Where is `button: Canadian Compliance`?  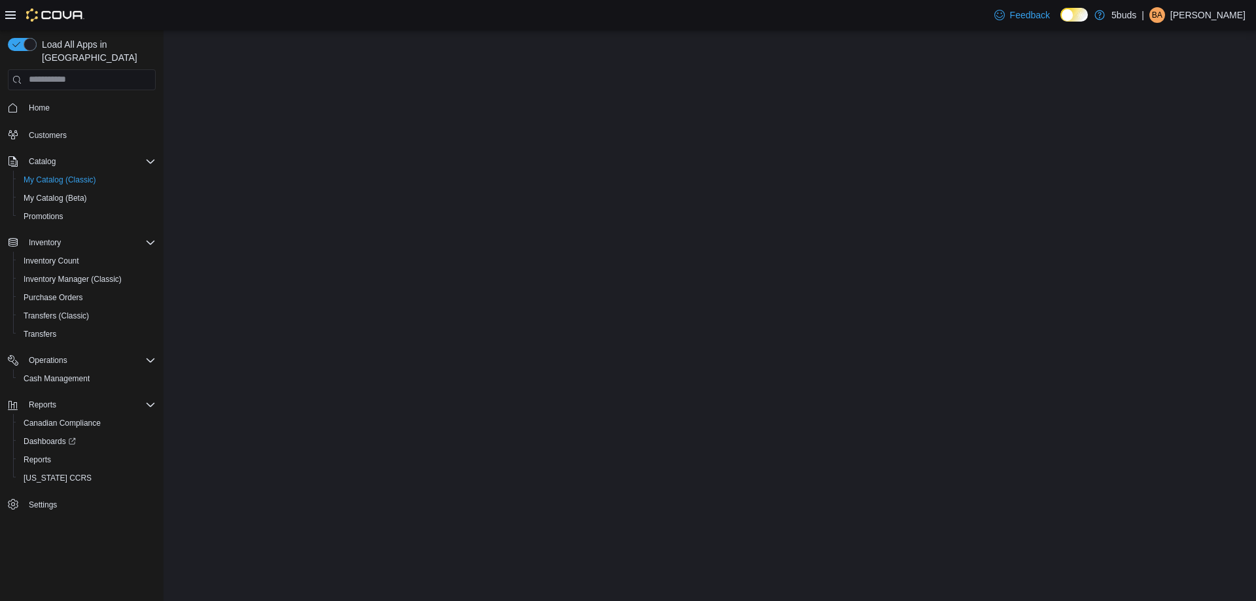
button: Canadian Compliance is located at coordinates (87, 423).